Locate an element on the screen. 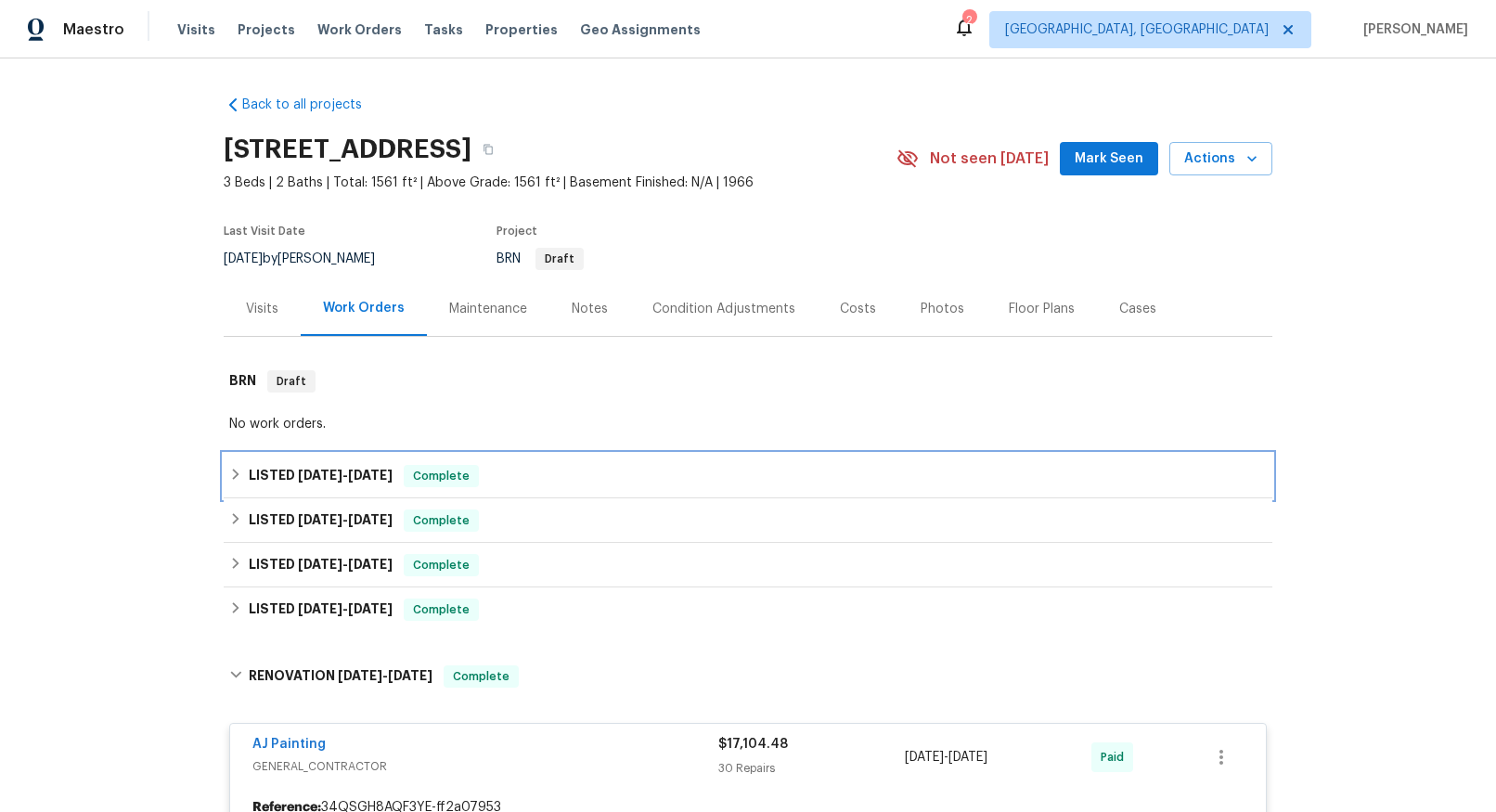 The width and height of the screenshot is (1496, 812). span: 3 Beds | 2 Baths | Total: 1561 ft² | Above Grade: 1561 ft² | Basement Finished: N/A | 1966 is located at coordinates (560, 183).